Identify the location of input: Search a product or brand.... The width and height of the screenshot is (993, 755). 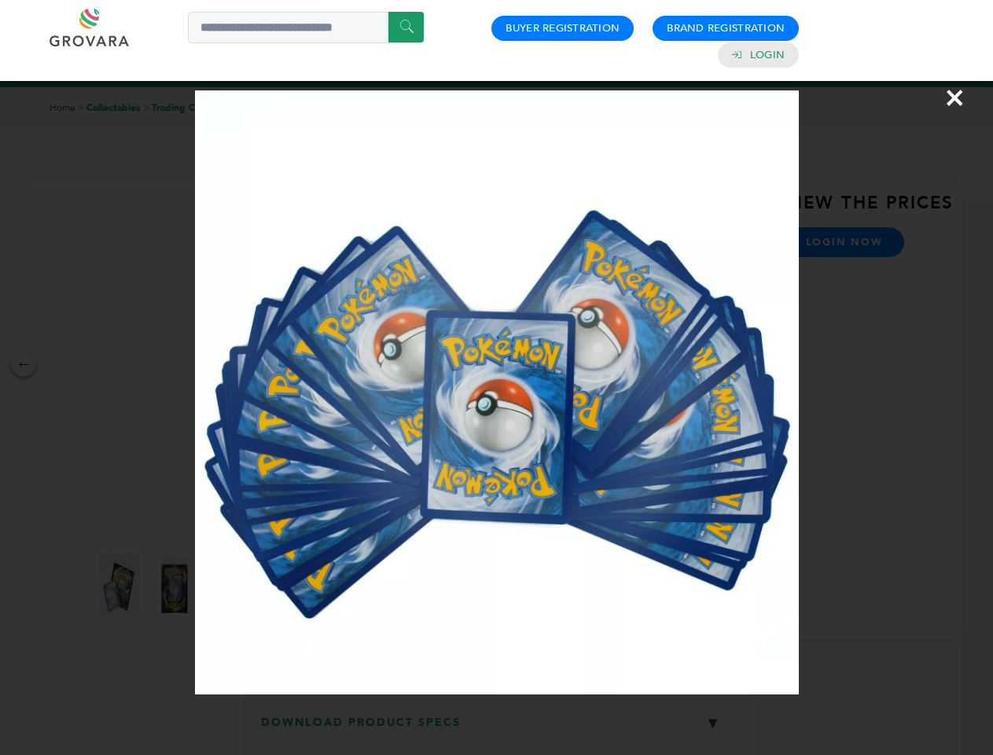
(306, 28).